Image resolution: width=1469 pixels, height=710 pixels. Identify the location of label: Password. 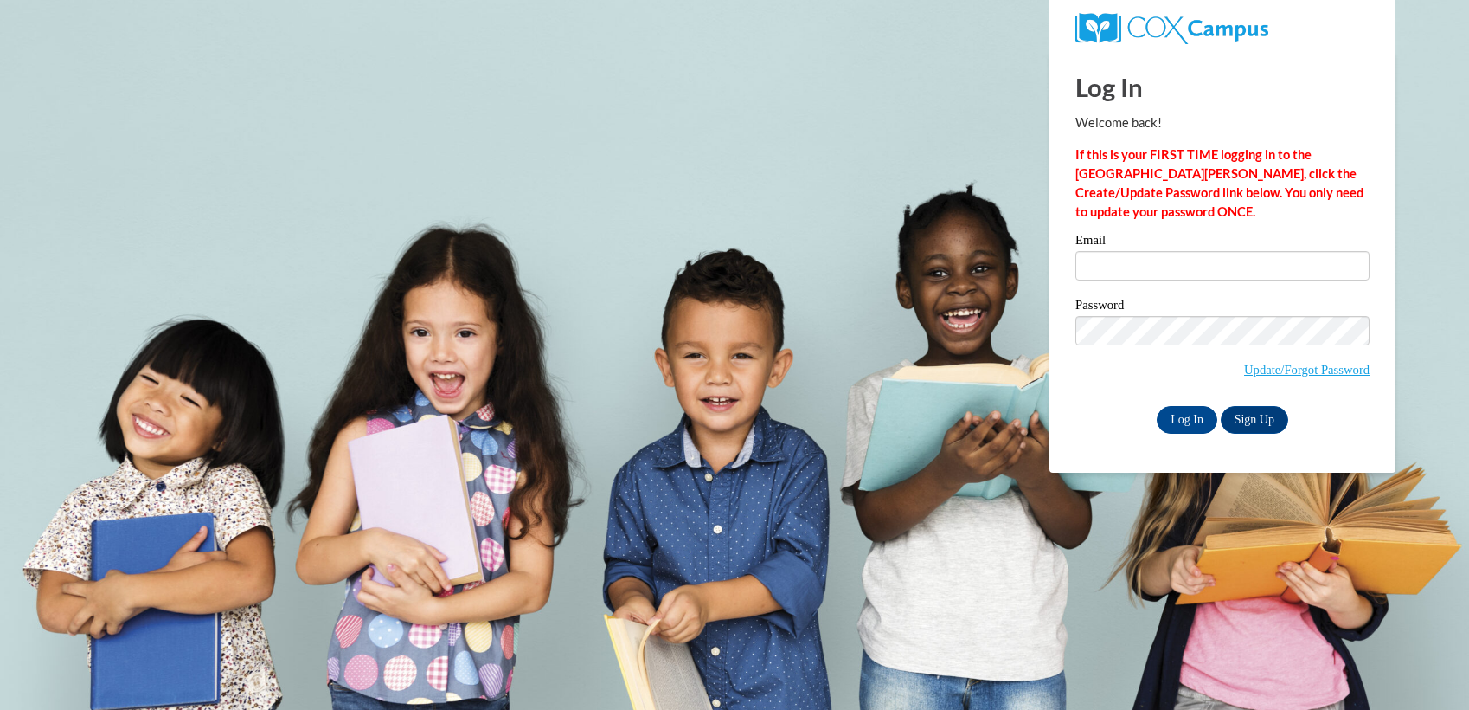
(1223, 307).